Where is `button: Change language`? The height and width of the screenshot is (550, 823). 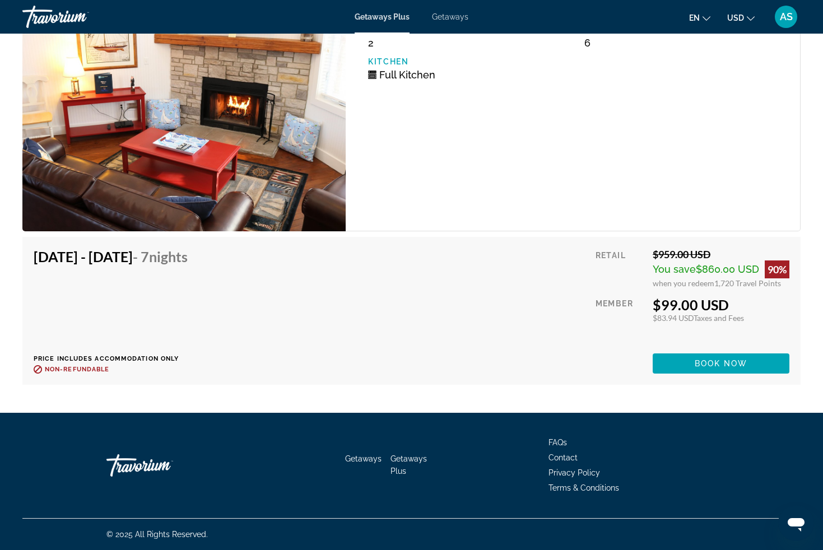 button: Change language is located at coordinates (699, 17).